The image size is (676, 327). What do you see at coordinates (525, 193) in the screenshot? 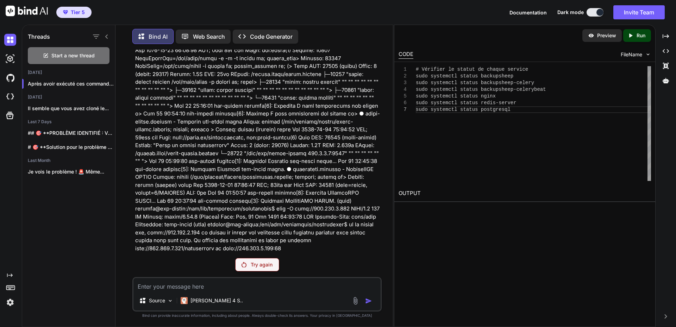
I see `h2: OUTPUT` at bounding box center [525, 193].